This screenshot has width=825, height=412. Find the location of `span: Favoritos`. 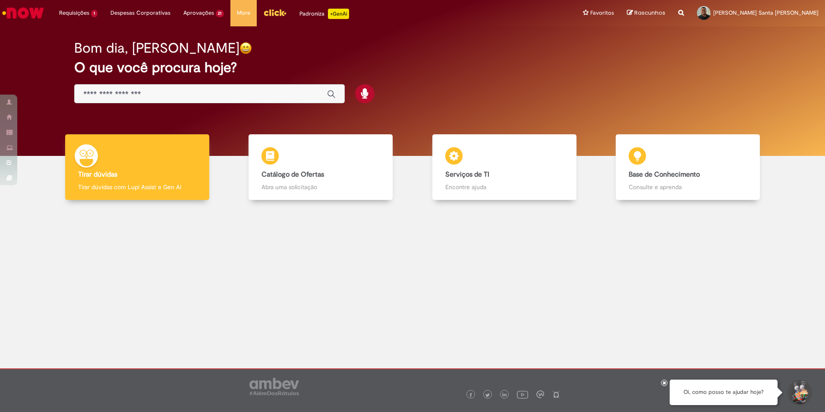

span: Favoritos is located at coordinates (602, 13).